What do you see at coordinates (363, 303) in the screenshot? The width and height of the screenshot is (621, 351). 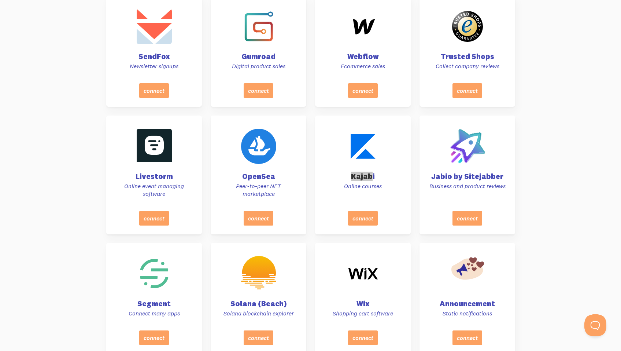 I see `h4: Wix` at bounding box center [363, 303].